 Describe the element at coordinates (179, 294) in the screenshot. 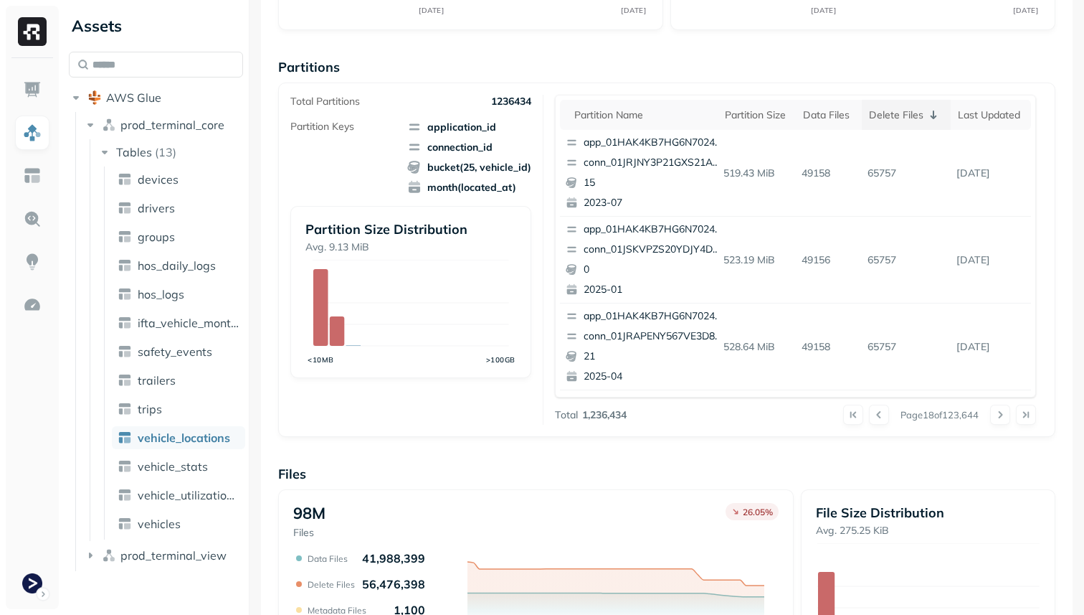

I see `a: hos_logs` at that location.